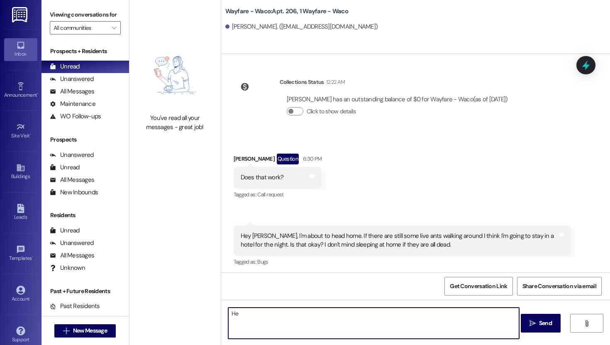  Describe the element at coordinates (21, 213) in the screenshot. I see `a: Leads` at that location.